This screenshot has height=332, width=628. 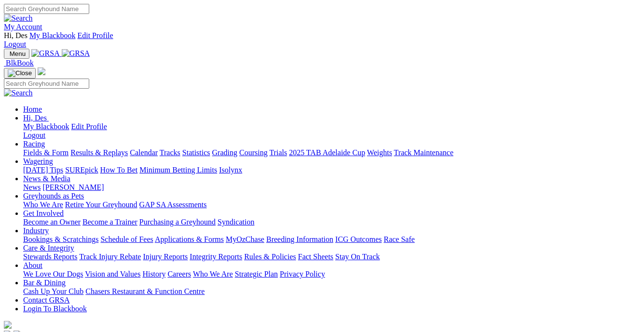 I want to click on a: Minimum Betting Limits, so click(x=178, y=170).